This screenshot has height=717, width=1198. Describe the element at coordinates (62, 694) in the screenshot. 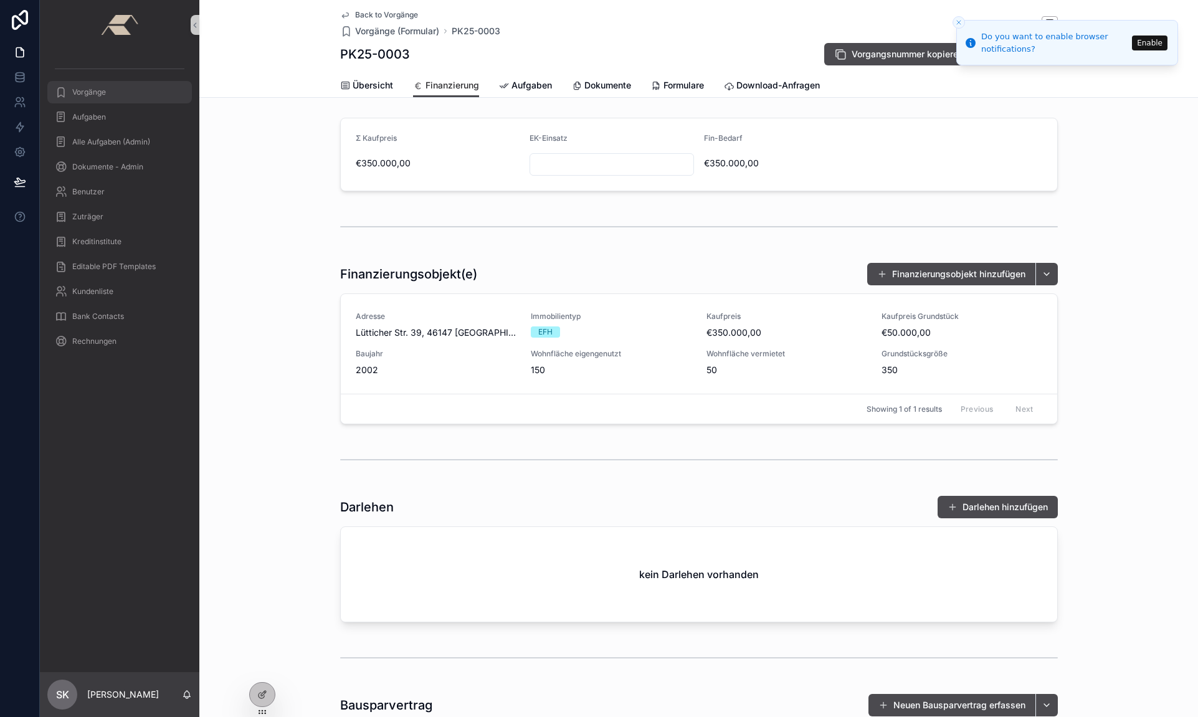

I see `span: SK` at that location.